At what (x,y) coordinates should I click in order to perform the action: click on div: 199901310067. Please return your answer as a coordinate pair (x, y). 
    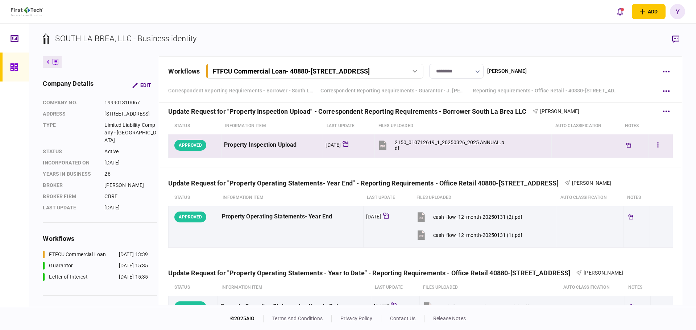
    Looking at the image, I should click on (131, 103).